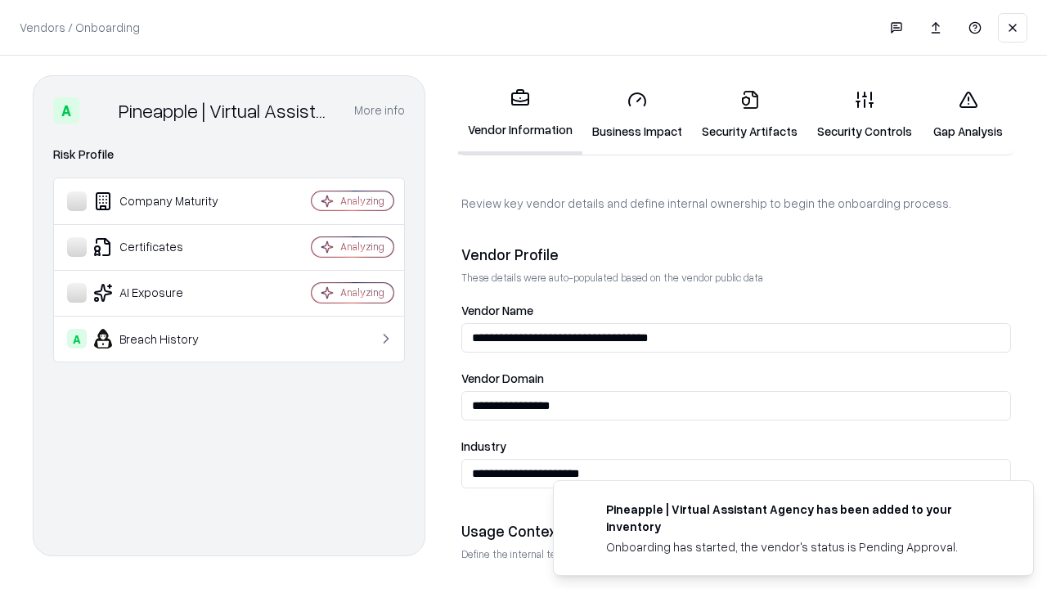 Image resolution: width=1047 pixels, height=589 pixels. Describe the element at coordinates (736, 277) in the screenshot. I see `p: These details were auto-populated based on the vendor public data` at that location.